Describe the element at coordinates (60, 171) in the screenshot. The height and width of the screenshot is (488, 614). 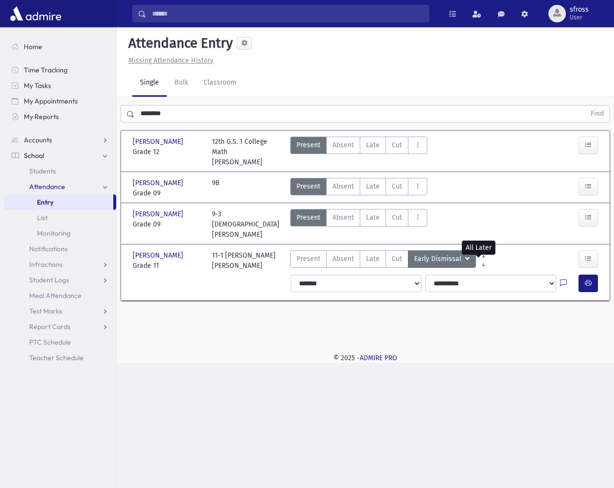
I see `a: Students` at that location.